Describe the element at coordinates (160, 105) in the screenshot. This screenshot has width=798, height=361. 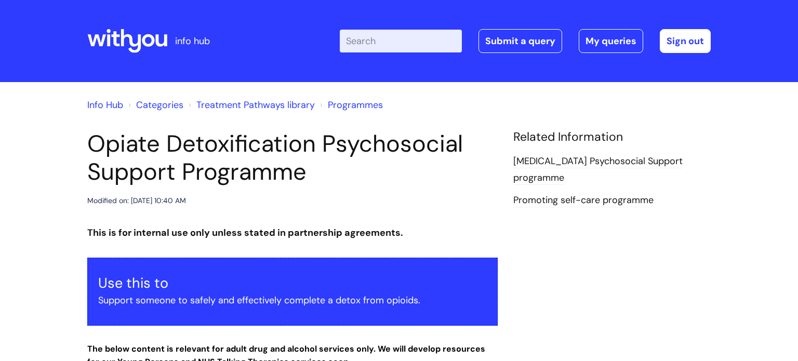
I see `a: Categories` at that location.